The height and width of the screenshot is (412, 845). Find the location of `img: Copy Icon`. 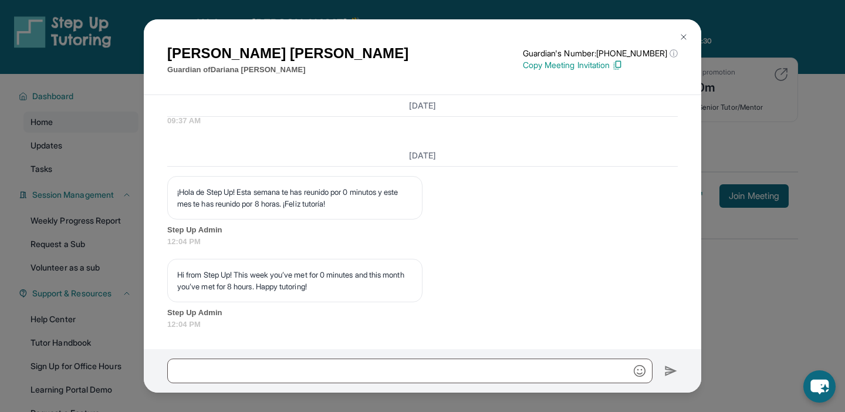

img: Copy Icon is located at coordinates (617, 65).